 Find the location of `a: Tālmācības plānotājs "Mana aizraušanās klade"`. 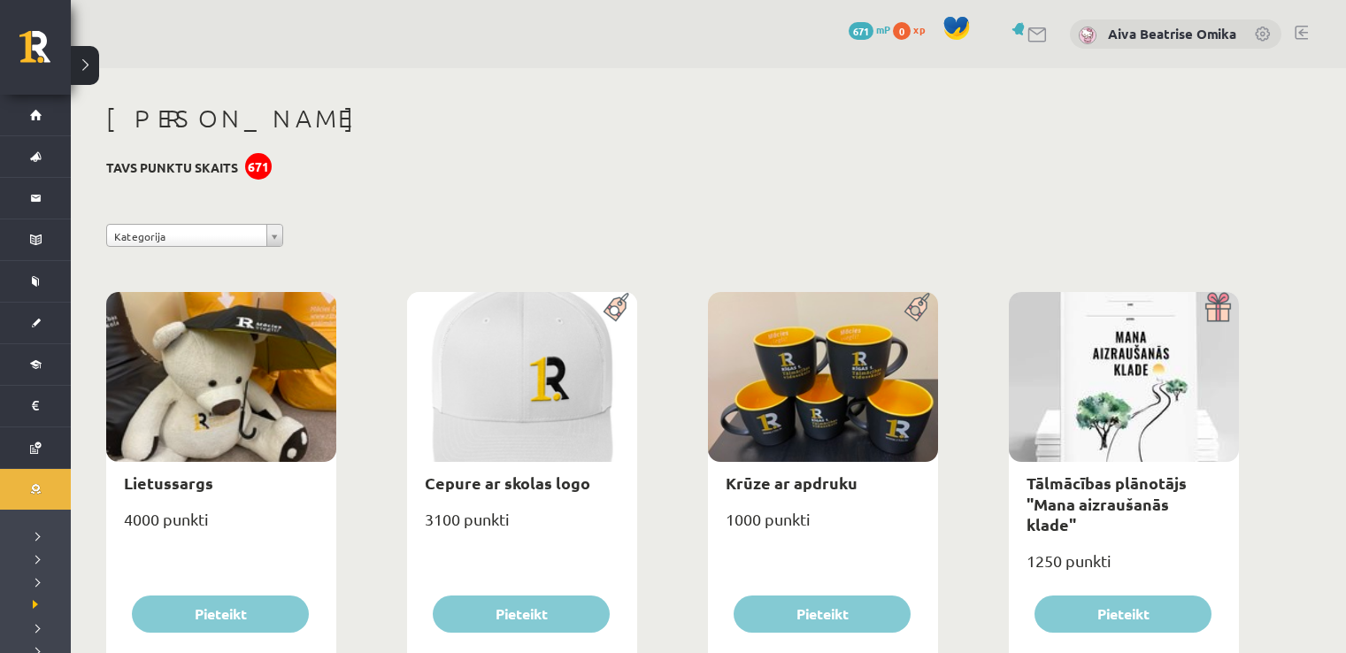

a: Tālmācības plānotājs "Mana aizraušanās klade" is located at coordinates (1106, 504).